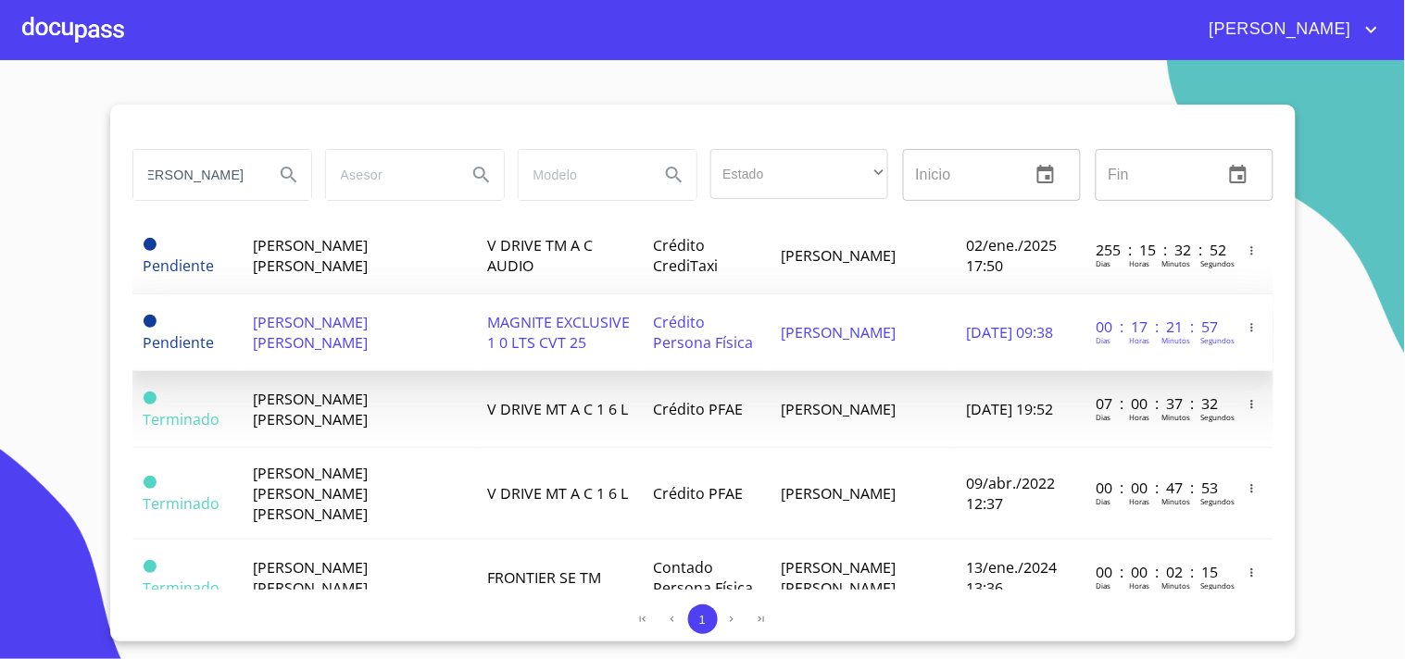  I want to click on p: 07 : 00 : 37 : 32, so click(1158, 404).